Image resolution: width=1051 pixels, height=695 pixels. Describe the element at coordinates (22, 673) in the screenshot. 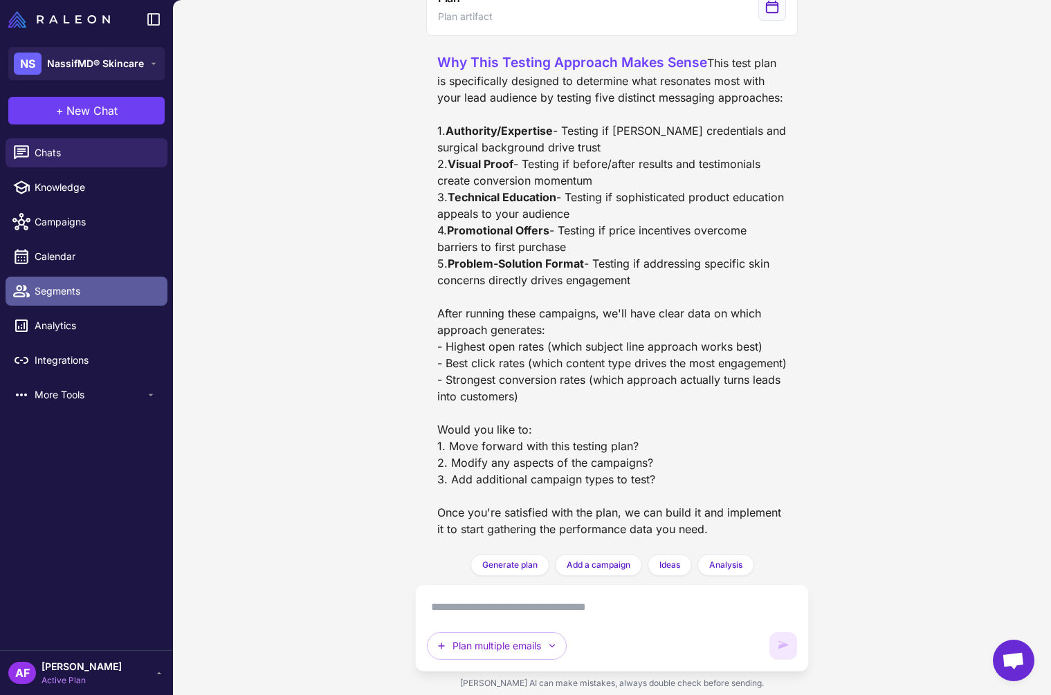

I see `div: AF` at that location.